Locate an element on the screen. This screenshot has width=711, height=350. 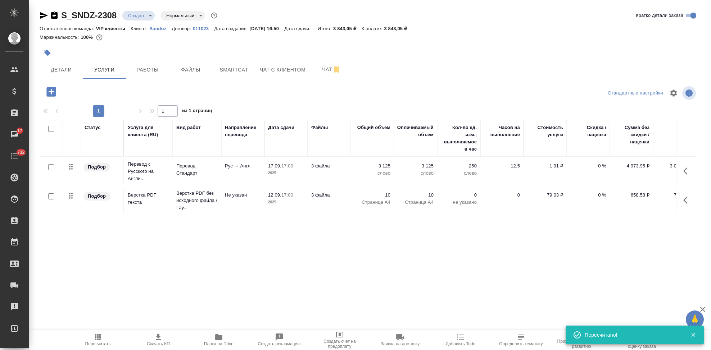
span: Посмотреть информацию is located at coordinates (690, 93).